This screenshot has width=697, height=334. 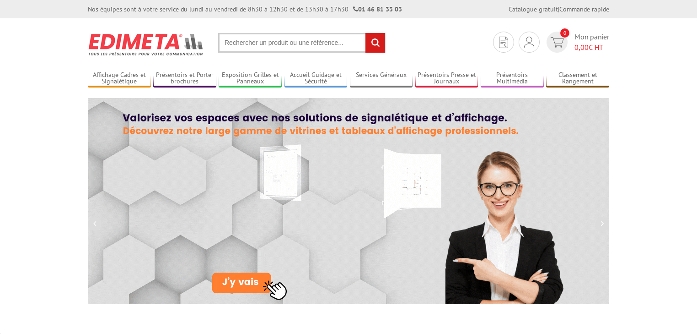 What do you see at coordinates (382, 78) in the screenshot?
I see `a: Services Généraux` at bounding box center [382, 78].